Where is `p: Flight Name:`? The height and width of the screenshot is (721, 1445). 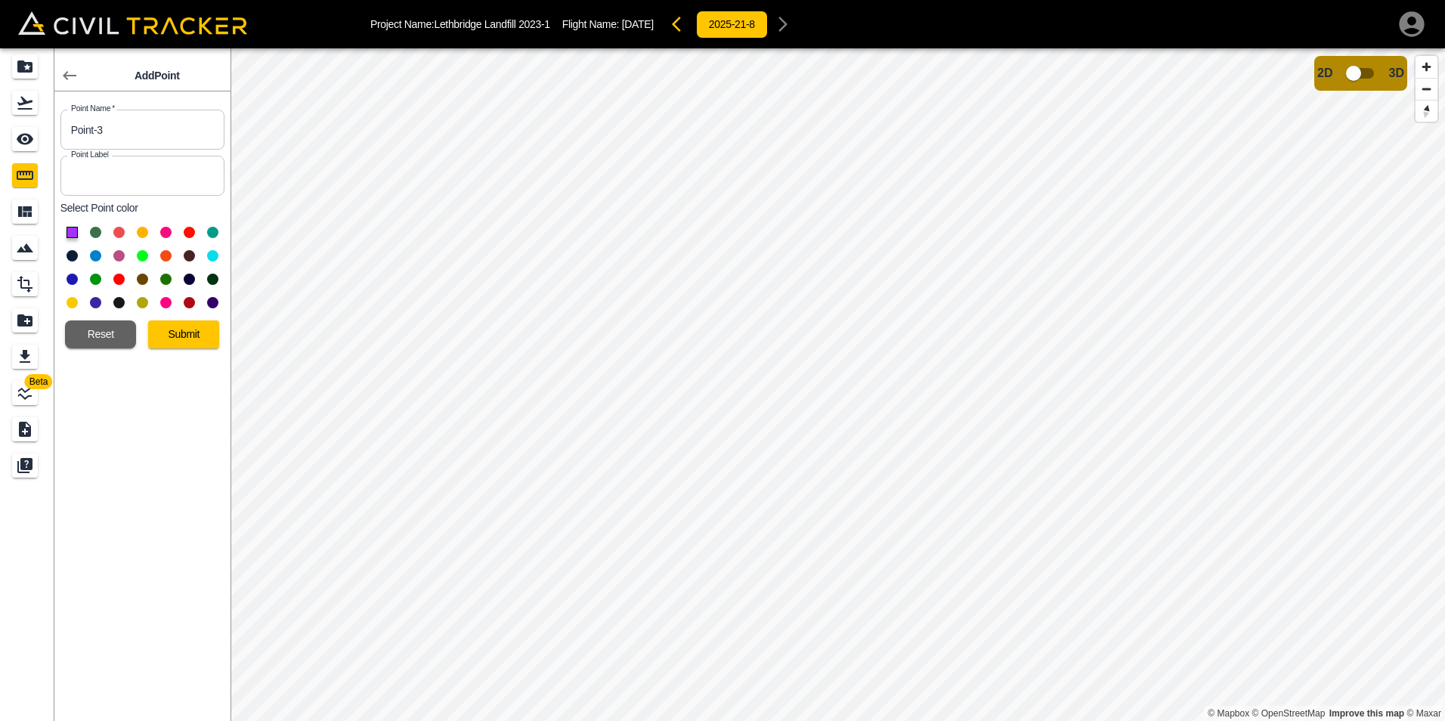 p: Flight Name: is located at coordinates (608, 24).